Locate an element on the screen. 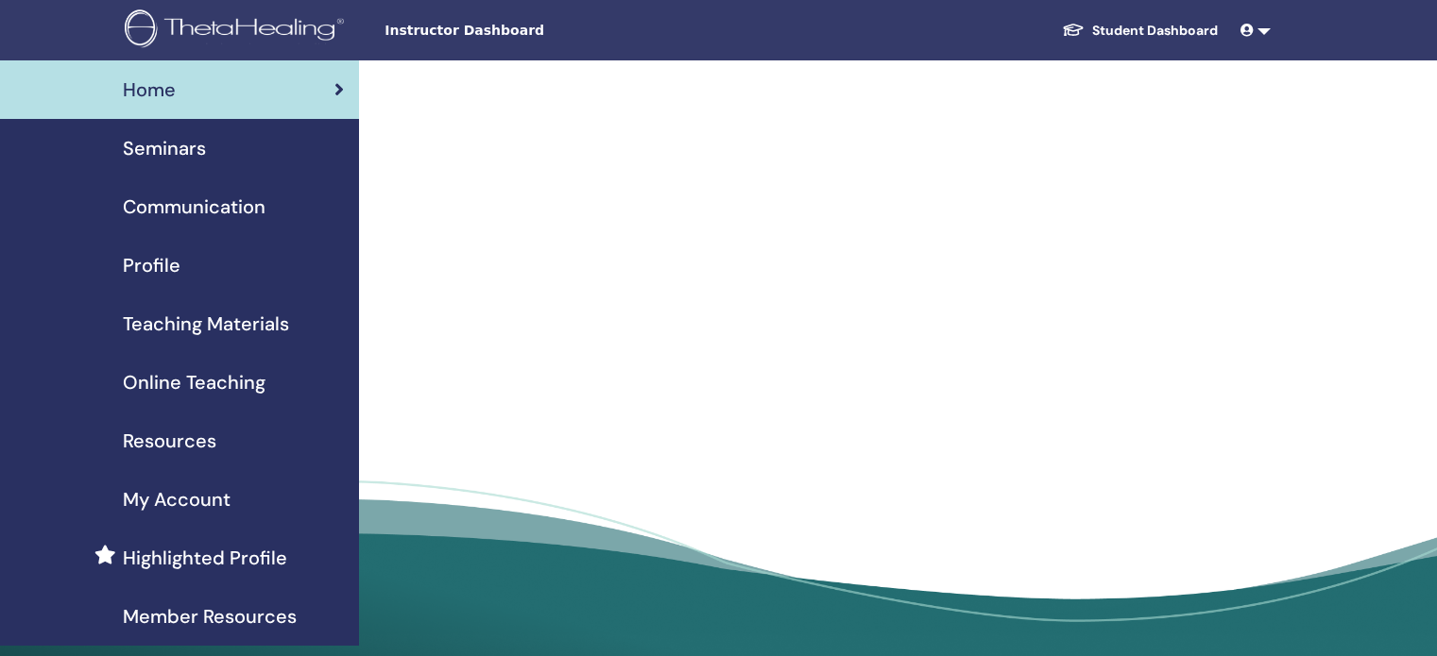 The image size is (1437, 656). a: Student Dashboard is located at coordinates (1139, 30).